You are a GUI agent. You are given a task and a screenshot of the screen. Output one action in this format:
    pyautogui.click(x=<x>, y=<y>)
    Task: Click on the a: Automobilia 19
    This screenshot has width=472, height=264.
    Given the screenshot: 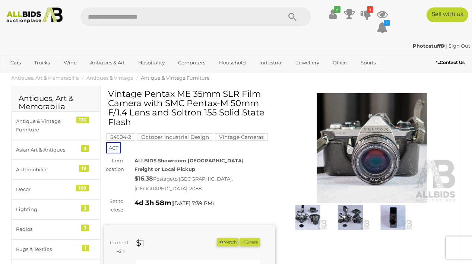 What is the action you would take?
    pyautogui.click(x=55, y=169)
    